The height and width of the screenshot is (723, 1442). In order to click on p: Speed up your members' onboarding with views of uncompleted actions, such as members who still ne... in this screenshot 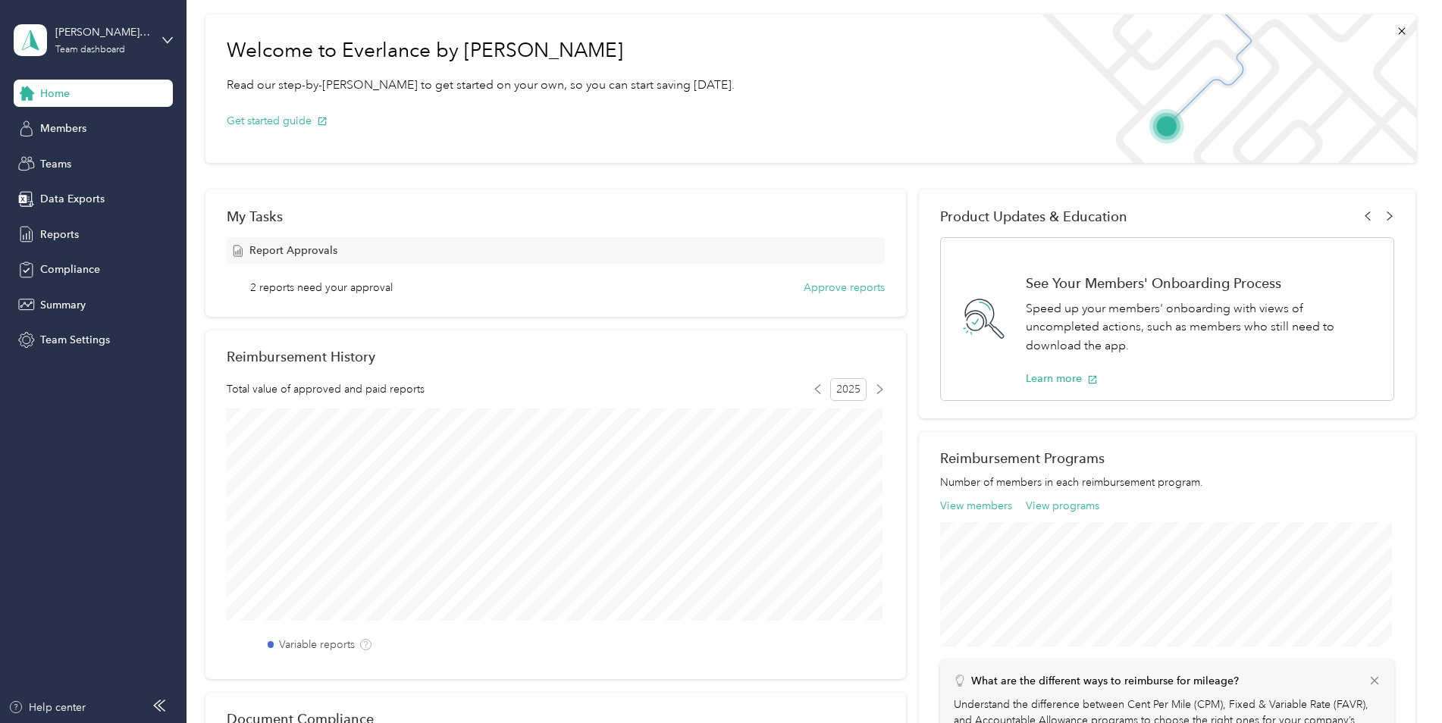, I will do `click(1202, 327)`.